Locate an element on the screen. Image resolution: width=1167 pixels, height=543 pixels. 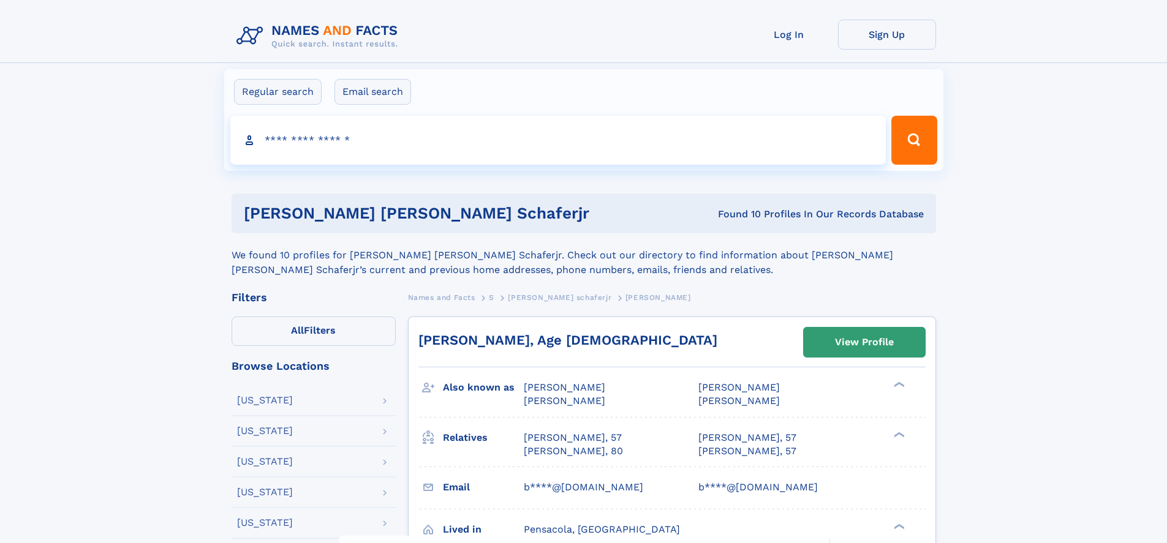
img: Logo Names and Facts is located at coordinates (320, 36).